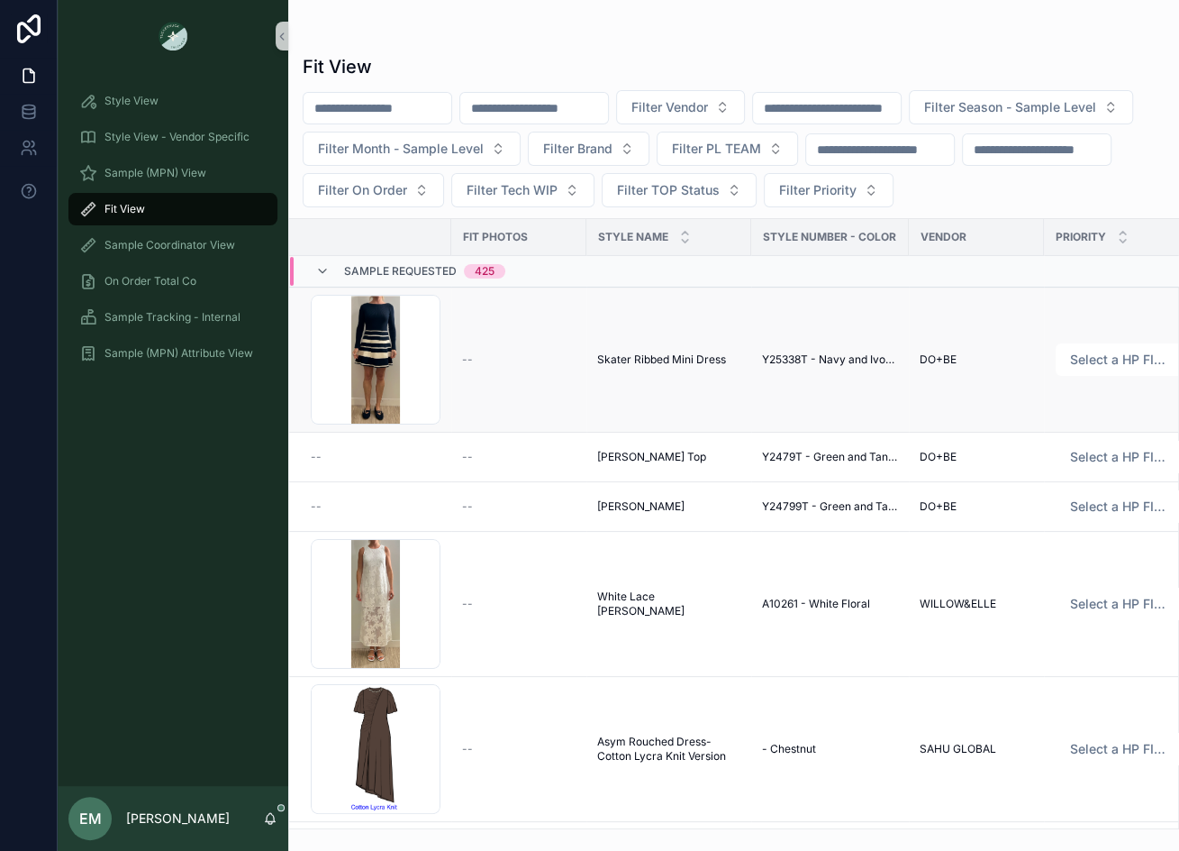 Image resolution: width=1179 pixels, height=851 pixels. I want to click on span: Sample (MPN) Attribute View, so click(178, 353).